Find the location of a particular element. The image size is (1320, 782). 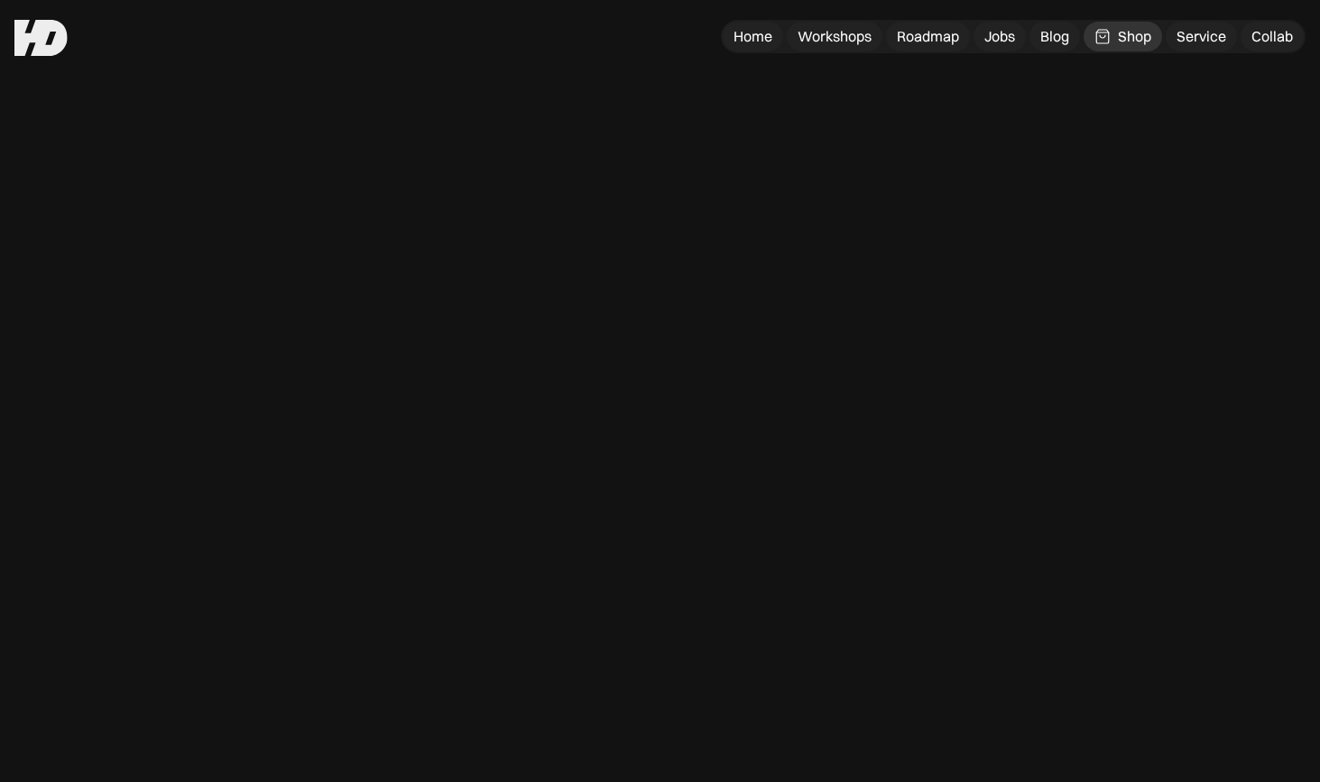

div: Collab is located at coordinates (1272, 36).